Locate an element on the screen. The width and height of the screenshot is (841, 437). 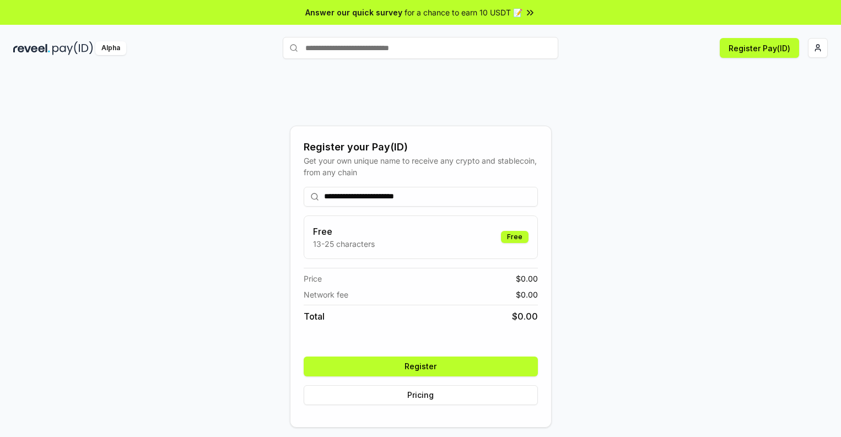
div: Get your own unique name to receive any crypto and stablecoin, from any chain is located at coordinates (420, 166).